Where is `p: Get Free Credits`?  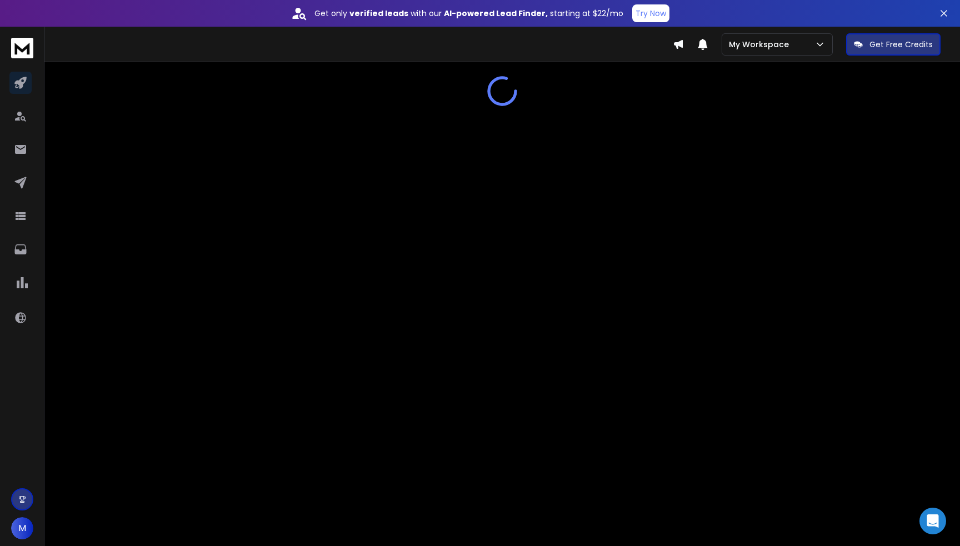
p: Get Free Credits is located at coordinates (901, 44).